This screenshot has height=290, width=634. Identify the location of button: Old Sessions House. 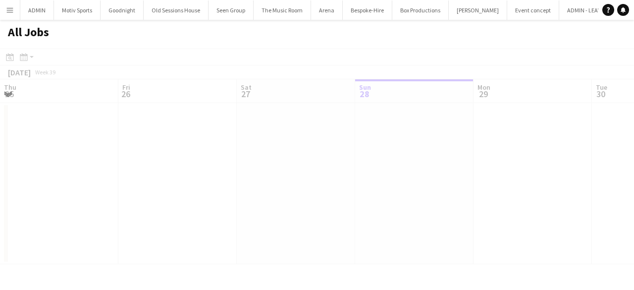
(176, 10).